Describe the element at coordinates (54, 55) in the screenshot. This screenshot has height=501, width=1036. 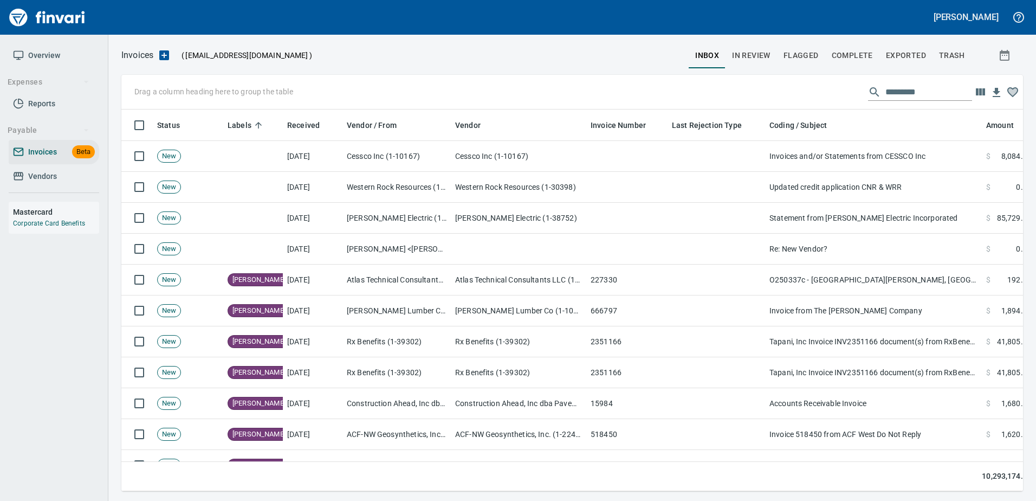
I see `a: Overview` at that location.